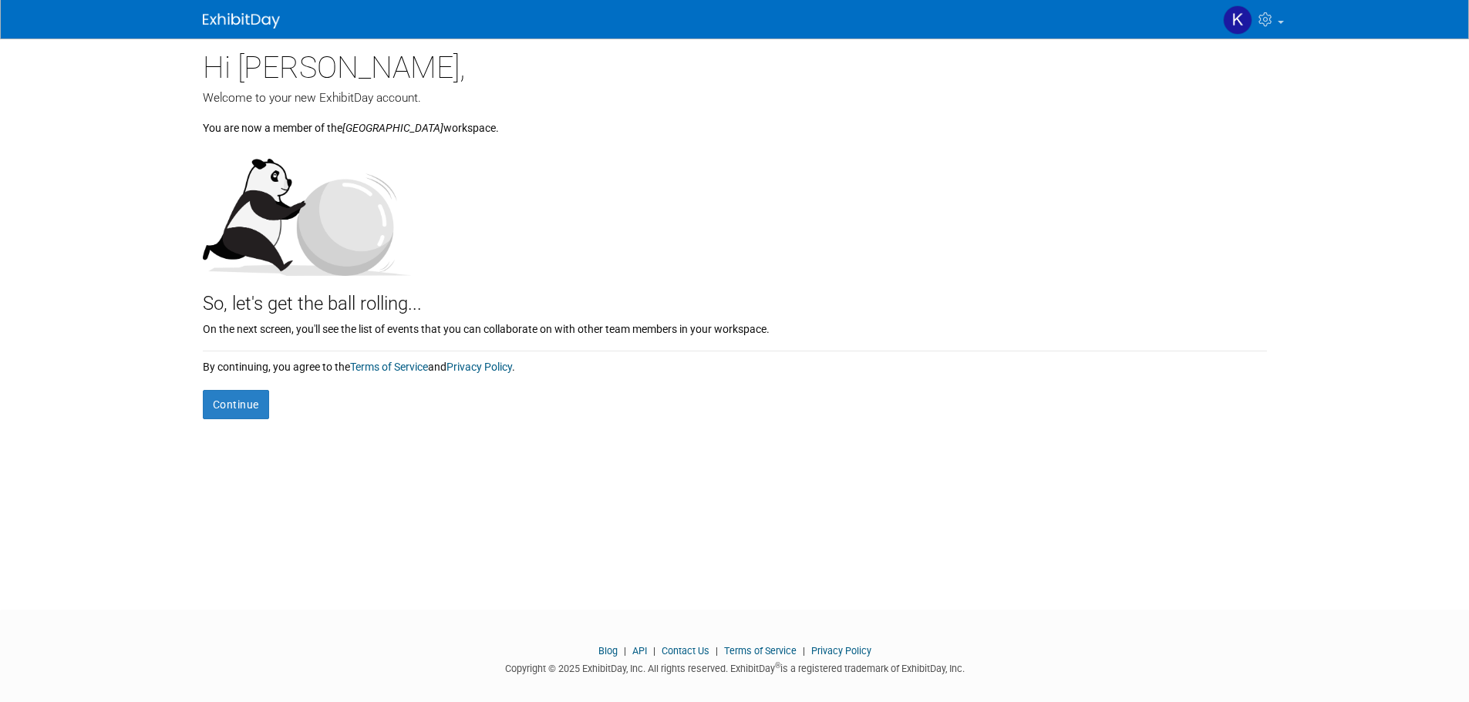  Describe the element at coordinates (241, 21) in the screenshot. I see `img: ExhibitDay` at that location.